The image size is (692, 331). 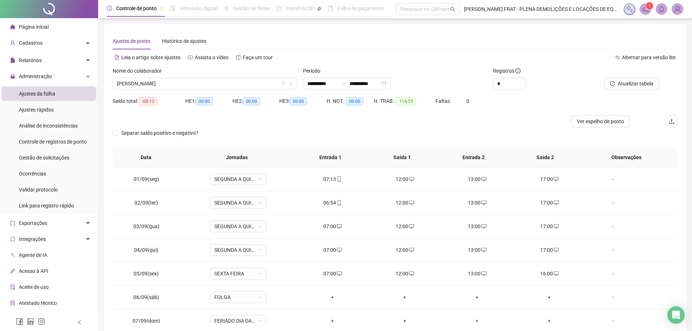 What do you see at coordinates (676, 315) in the screenshot?
I see `div: Open Intercom Messenger` at bounding box center [676, 315].